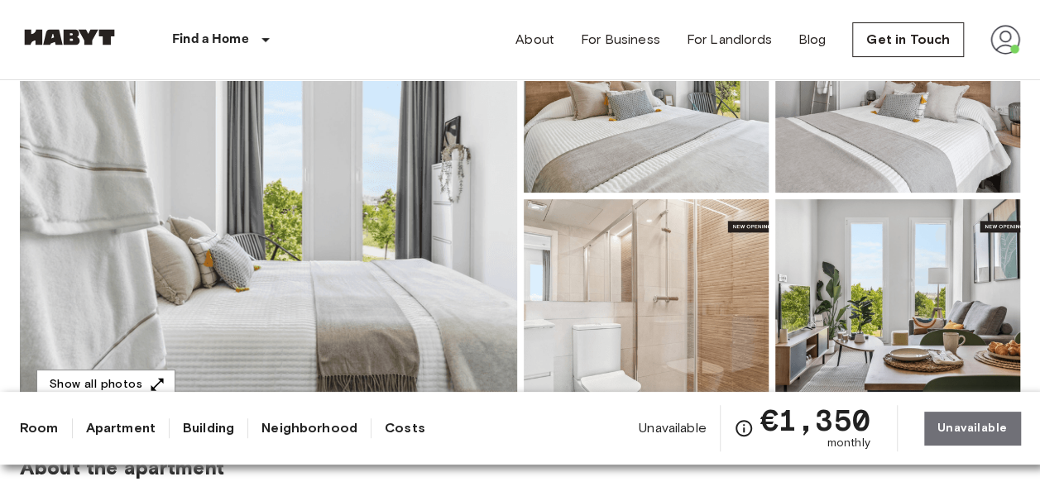  What do you see at coordinates (673, 429) in the screenshot?
I see `span: Unavailable` at bounding box center [673, 429].